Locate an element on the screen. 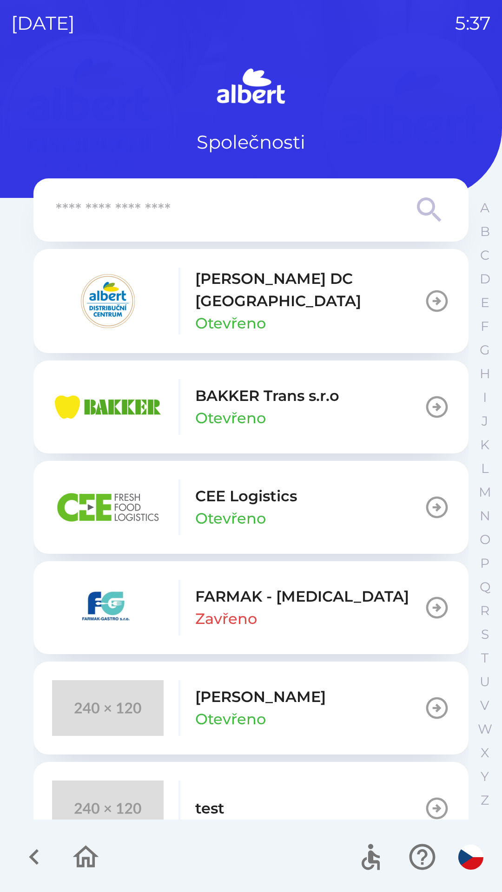 The image size is (502, 892). p: Q is located at coordinates (485, 587).